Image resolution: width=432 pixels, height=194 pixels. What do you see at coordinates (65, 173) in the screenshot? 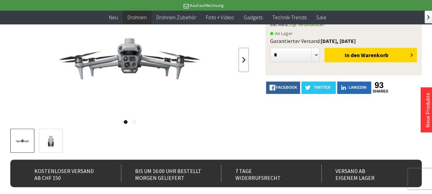
I see `div: Kostenloser Versand ab CHF 150` at bounding box center [65, 173].